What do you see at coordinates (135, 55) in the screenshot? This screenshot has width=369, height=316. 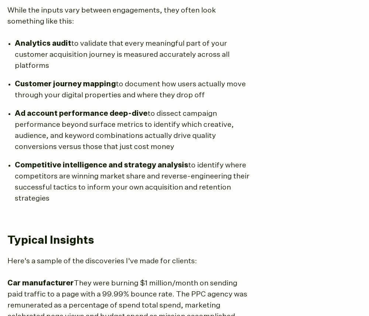 I see `p: to validate that every meaningful part of your customer acquisition journey is measured accuratel...` at bounding box center [135, 55].